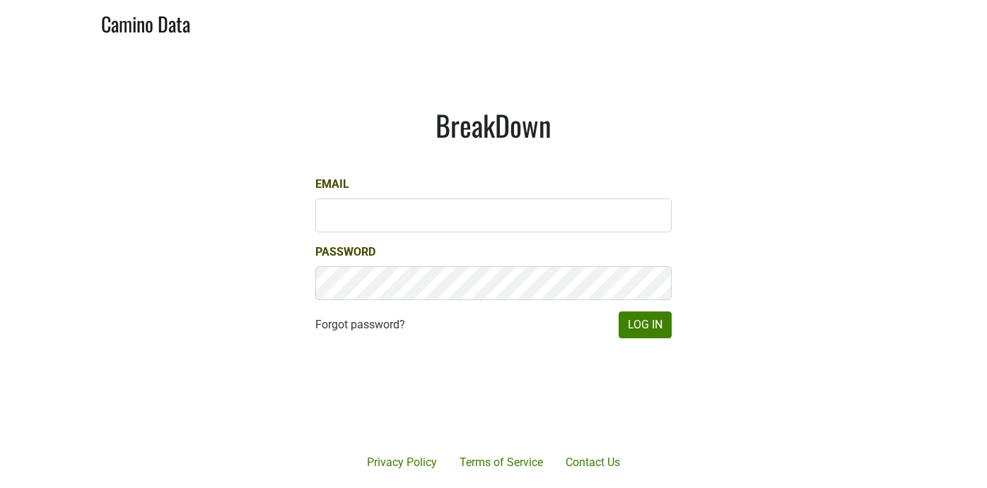 Image resolution: width=987 pixels, height=488 pixels. Describe the element at coordinates (360, 325) in the screenshot. I see `a: Forgot password?` at that location.